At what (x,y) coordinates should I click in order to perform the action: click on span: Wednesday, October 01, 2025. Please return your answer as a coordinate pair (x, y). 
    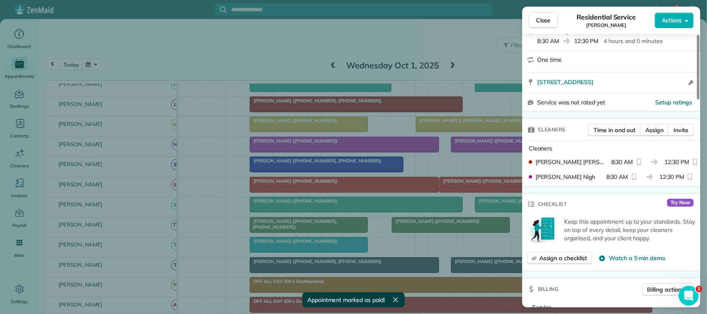
    Looking at the image, I should click on (577, 31).